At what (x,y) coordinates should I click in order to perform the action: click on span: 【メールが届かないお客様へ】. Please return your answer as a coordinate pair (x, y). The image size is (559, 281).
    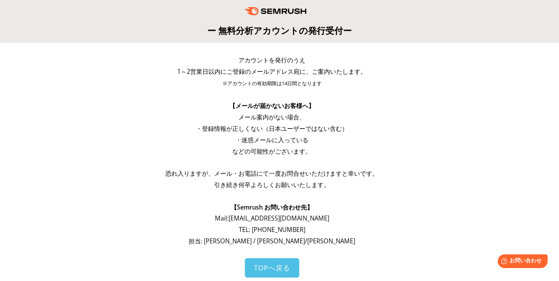
    Looking at the image, I should click on (272, 106).